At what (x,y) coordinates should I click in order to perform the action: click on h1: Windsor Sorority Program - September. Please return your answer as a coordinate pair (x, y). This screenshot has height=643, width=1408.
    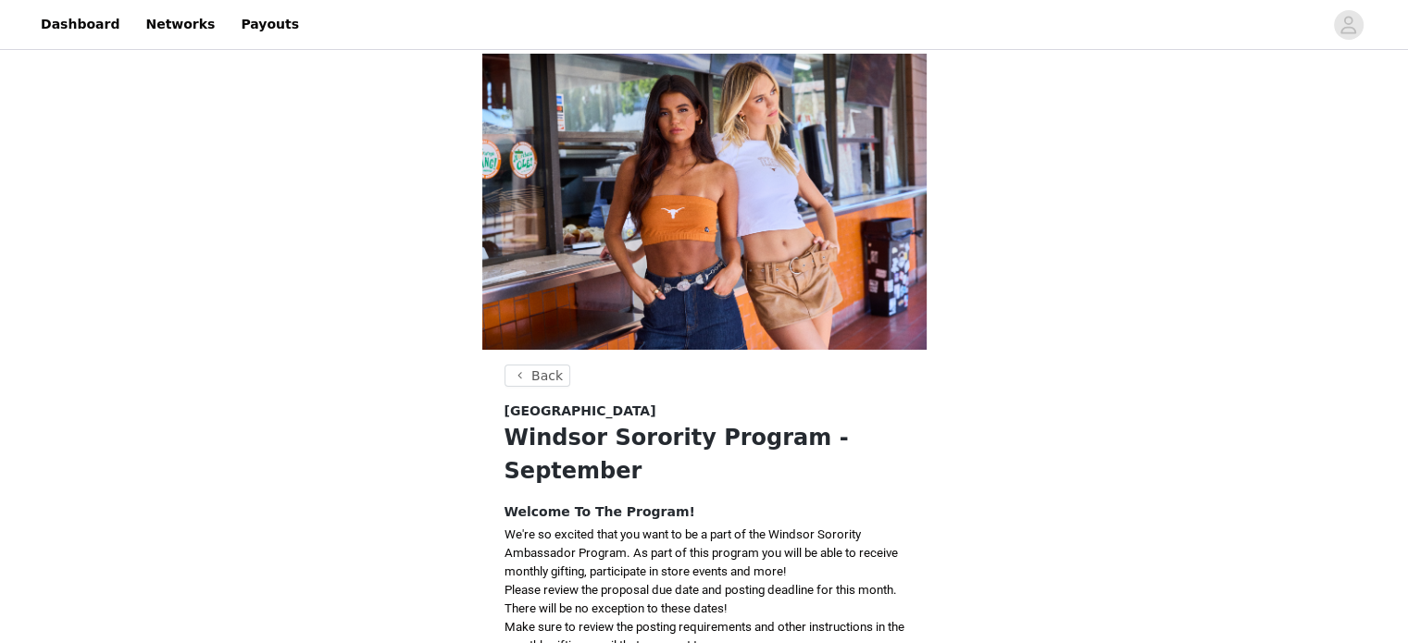
    Looking at the image, I should click on (705, 455).